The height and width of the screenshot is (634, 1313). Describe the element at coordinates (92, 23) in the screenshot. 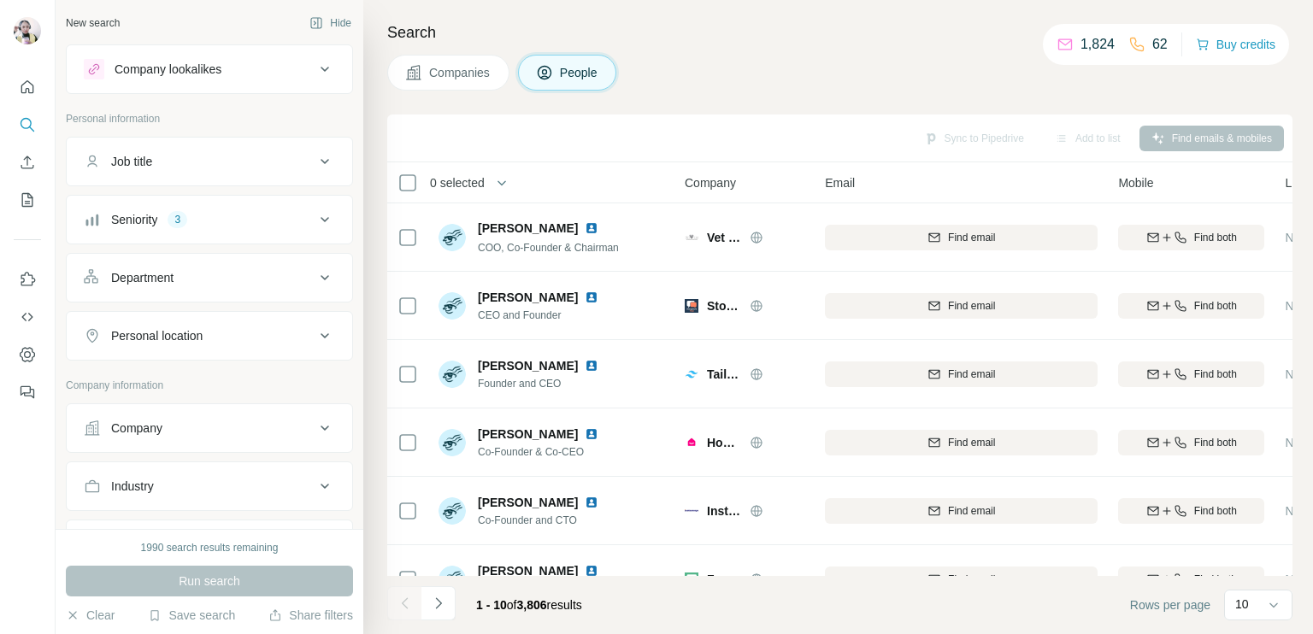

I see `div: New search` at that location.